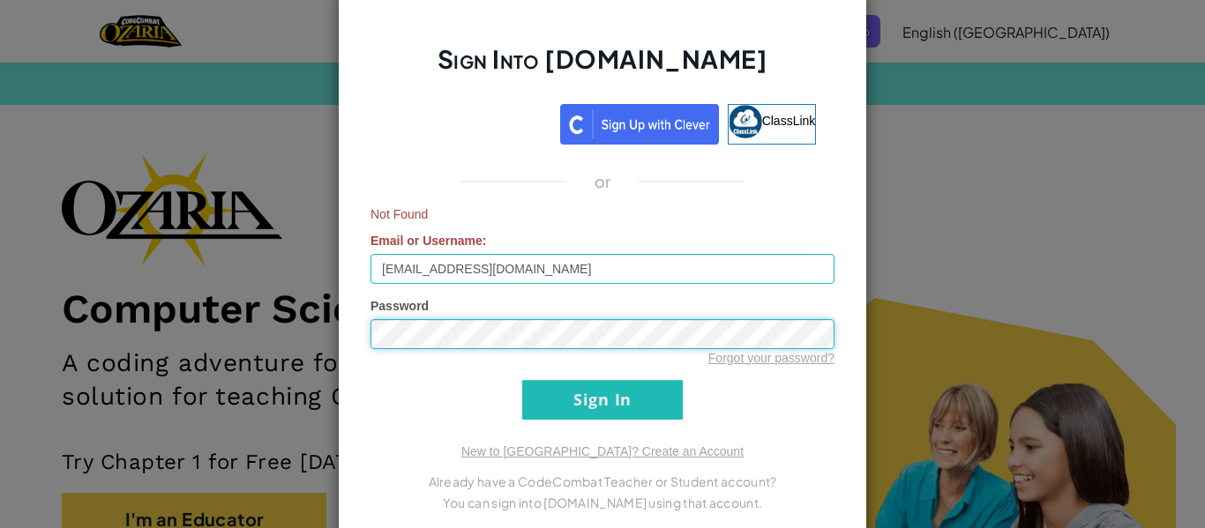  I want to click on span: ClassLink, so click(789, 120).